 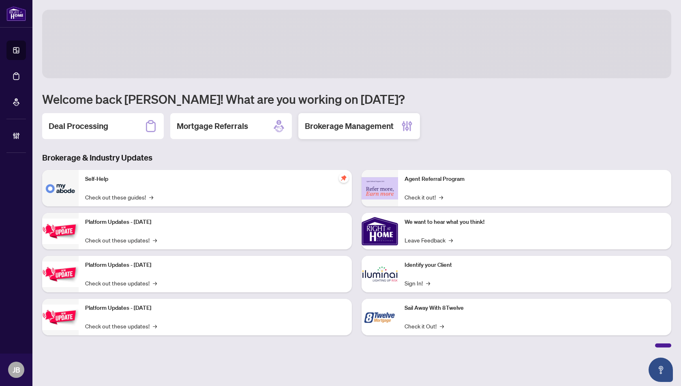 I want to click on a: Sign In!→, so click(x=417, y=283).